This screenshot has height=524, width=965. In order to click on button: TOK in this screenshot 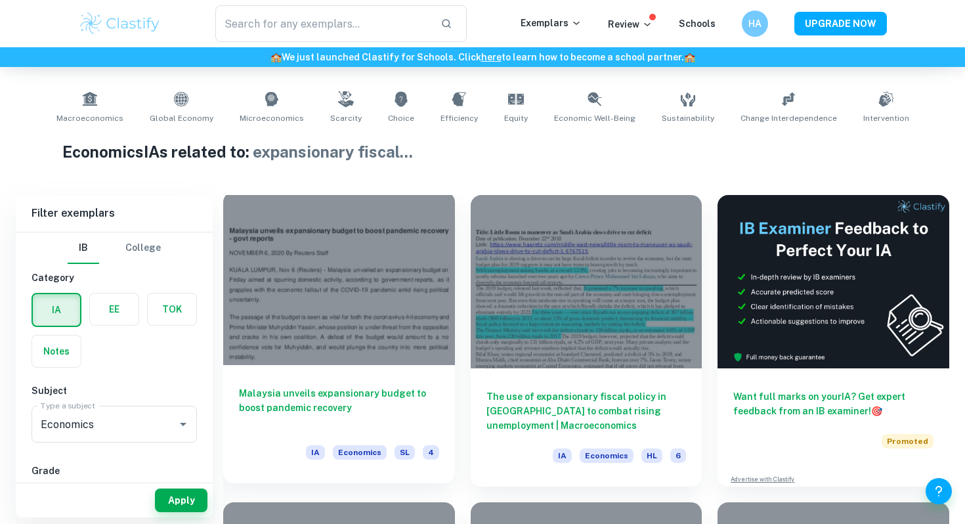, I will do `click(172, 309)`.